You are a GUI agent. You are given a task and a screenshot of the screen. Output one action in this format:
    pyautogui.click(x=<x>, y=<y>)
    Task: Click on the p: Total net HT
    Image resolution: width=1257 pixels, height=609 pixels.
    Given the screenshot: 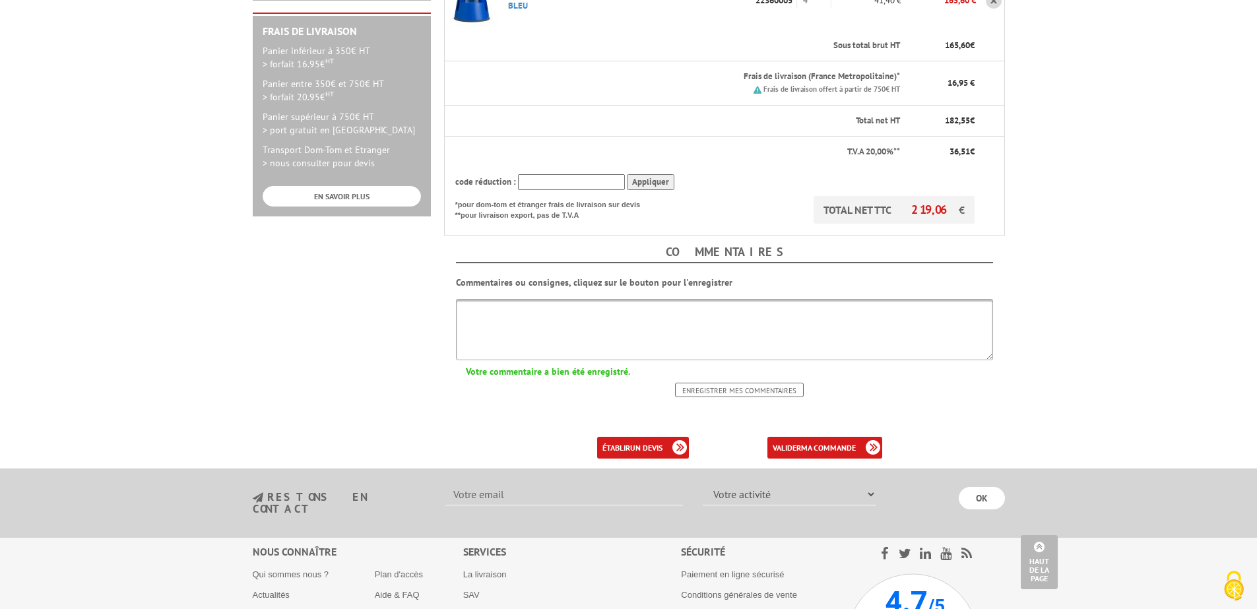 What is the action you would take?
    pyautogui.click(x=678, y=121)
    